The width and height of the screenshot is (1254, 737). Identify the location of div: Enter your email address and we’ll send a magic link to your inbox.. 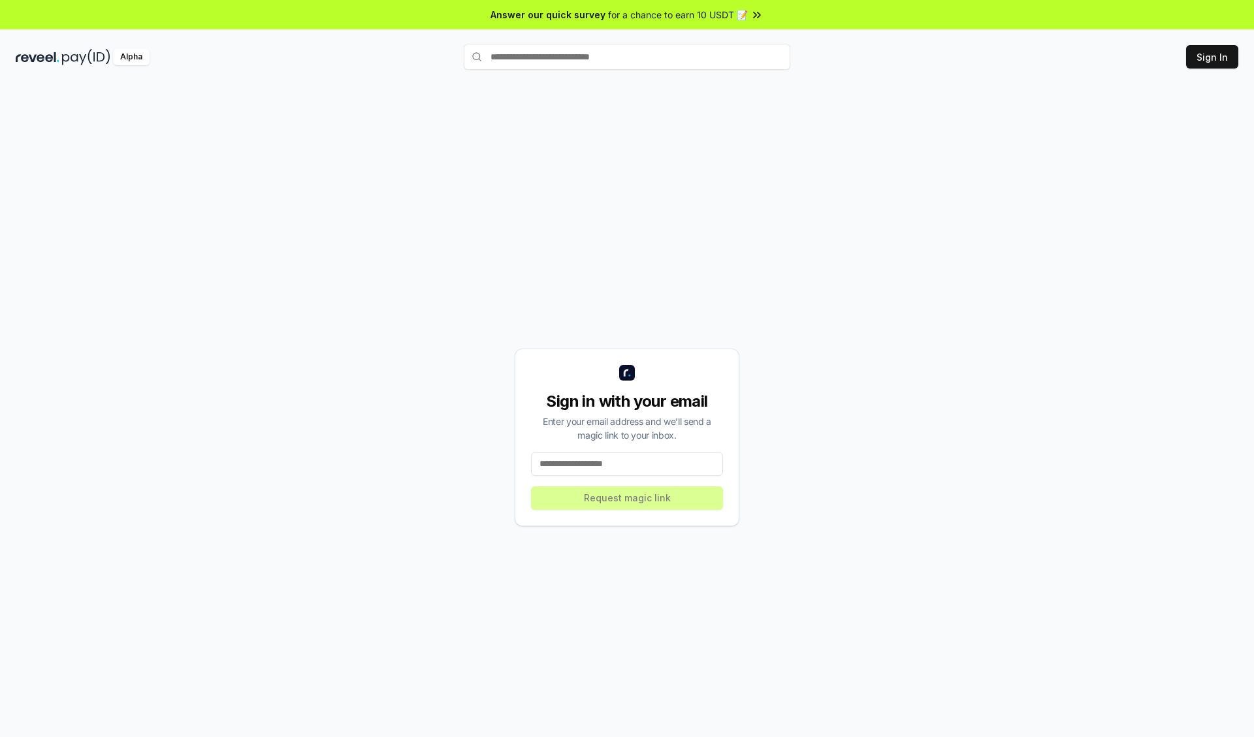
(627, 428).